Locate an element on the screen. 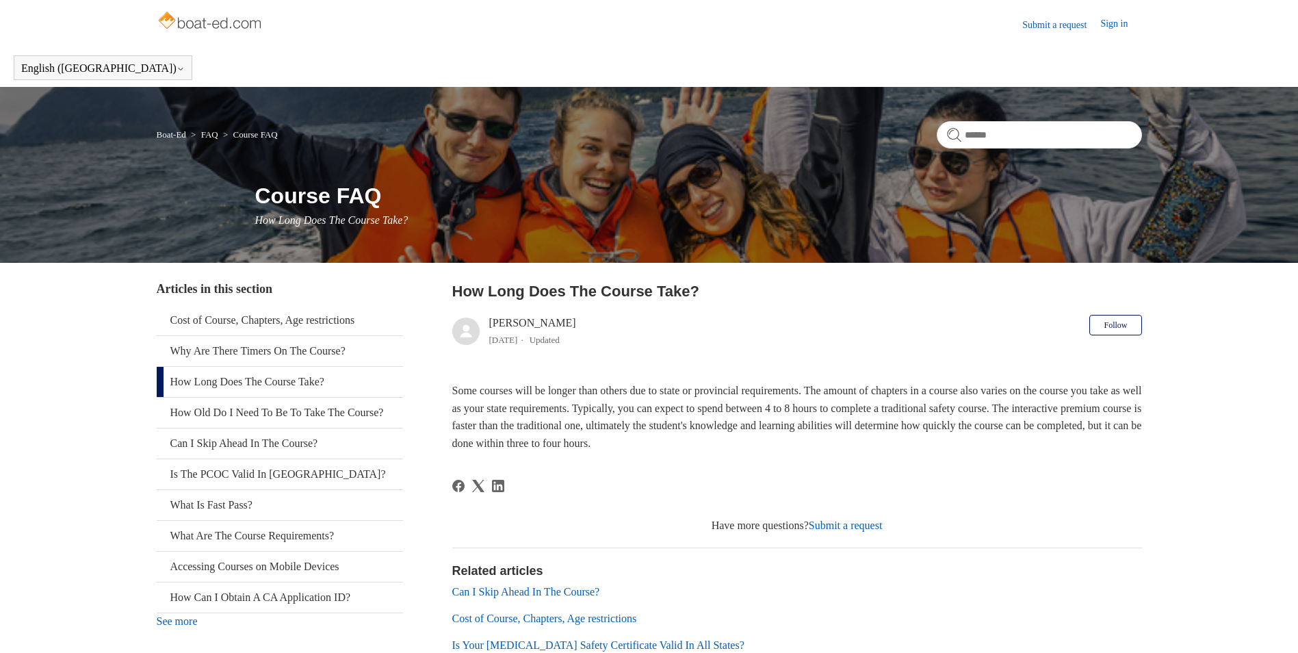 This screenshot has height=653, width=1298. a: LinkedIn is located at coordinates (498, 486).